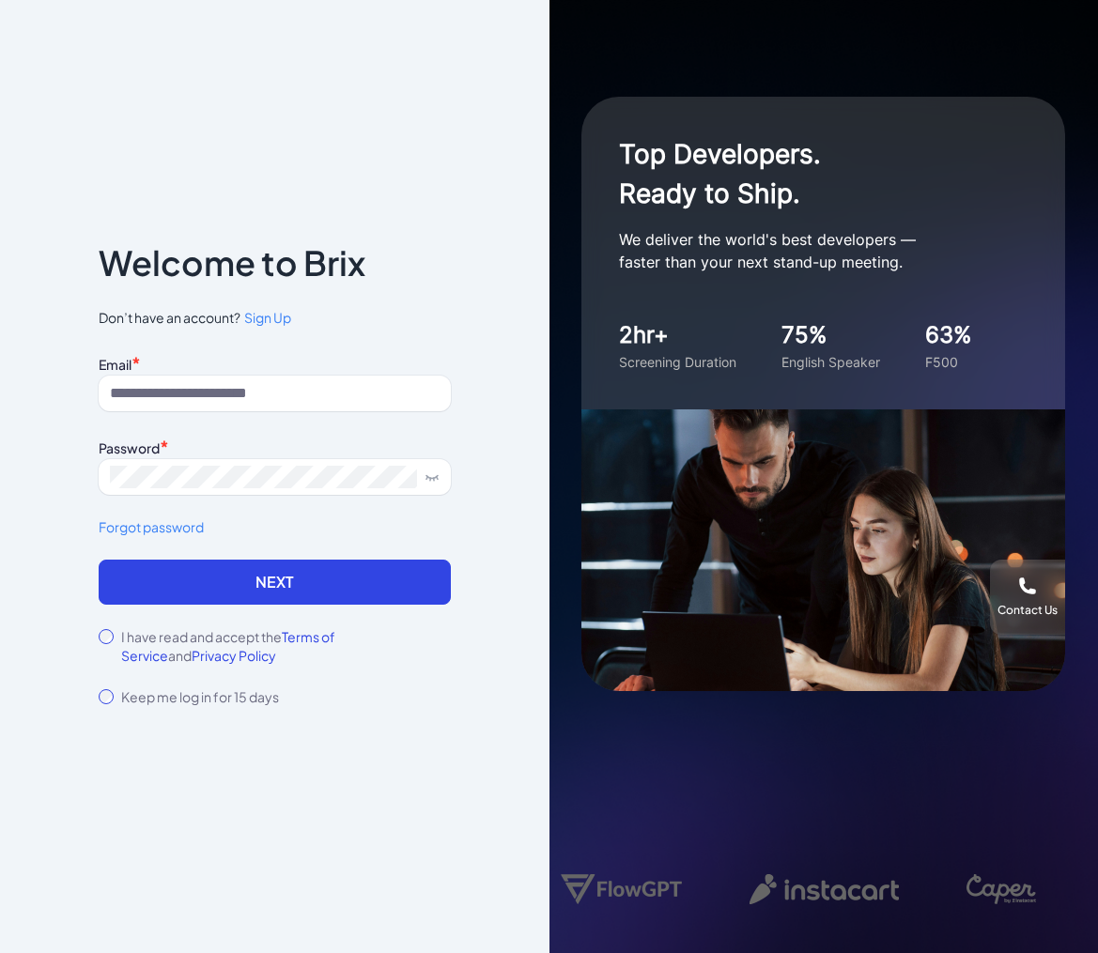 The height and width of the screenshot is (953, 1098). Describe the element at coordinates (949, 335) in the screenshot. I see `div: 63%` at that location.